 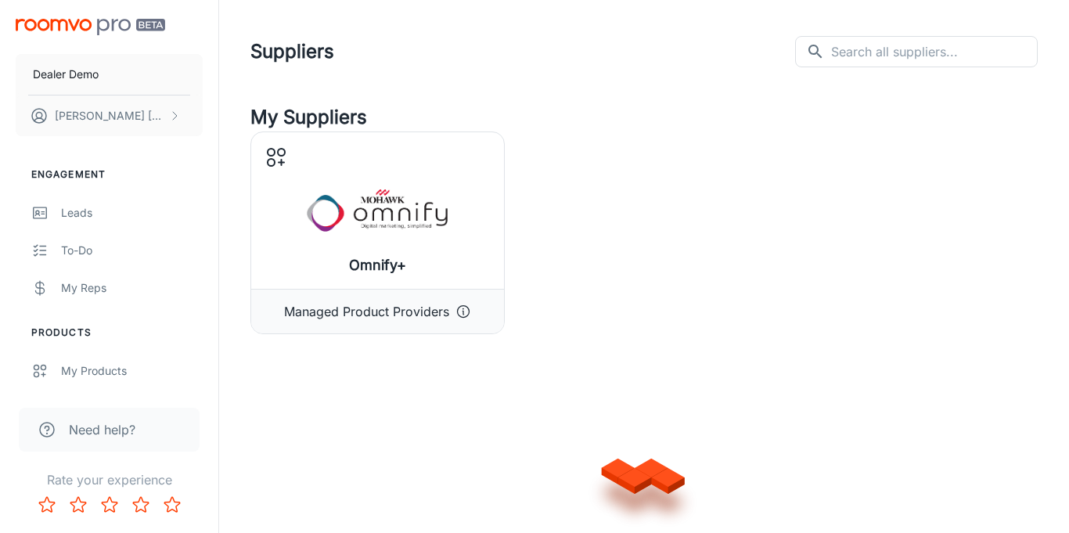 What do you see at coordinates (934, 52) in the screenshot?
I see `input: Search all suppliers...` at bounding box center [934, 52].